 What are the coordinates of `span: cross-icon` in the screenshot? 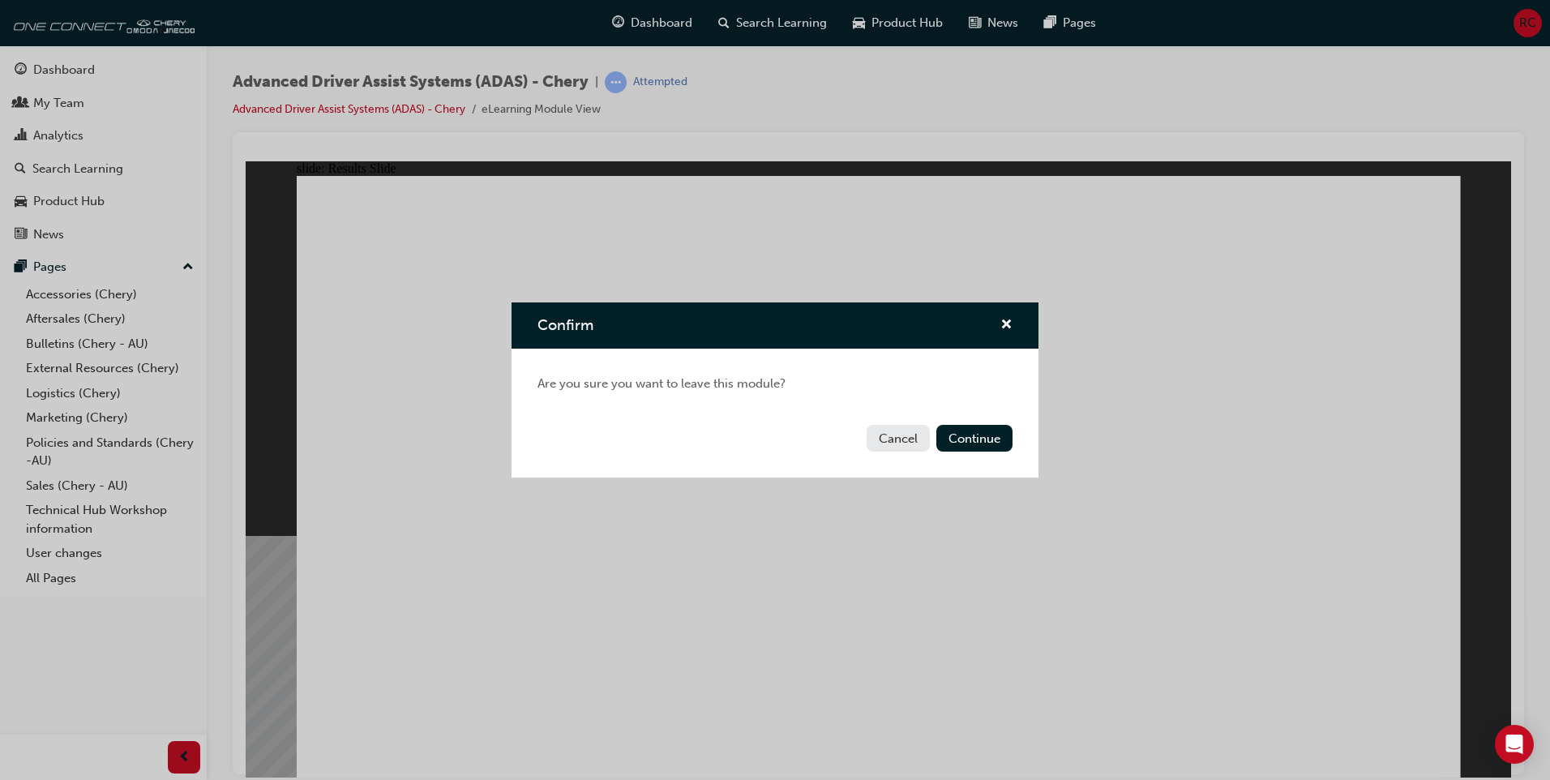 It's located at (1006, 326).